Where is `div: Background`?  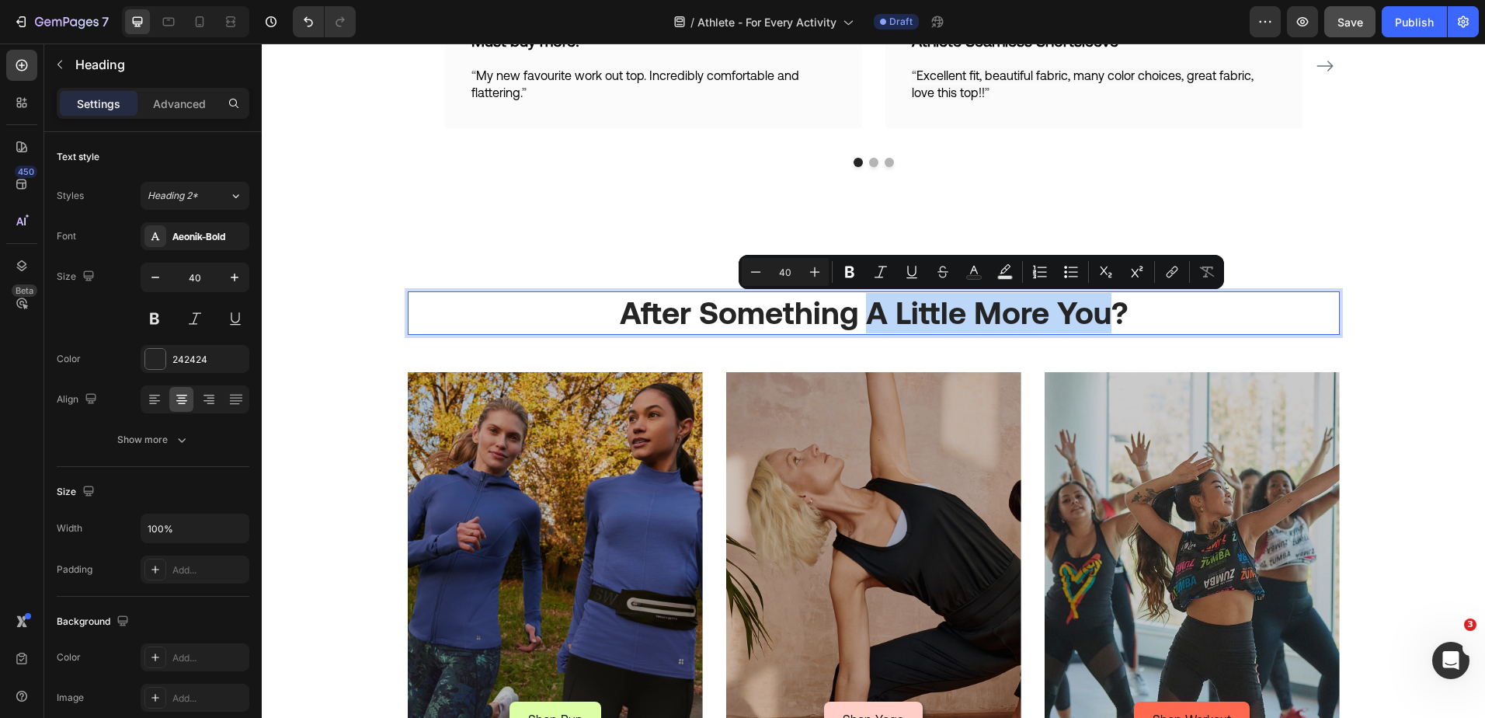 div: Background is located at coordinates (94, 621).